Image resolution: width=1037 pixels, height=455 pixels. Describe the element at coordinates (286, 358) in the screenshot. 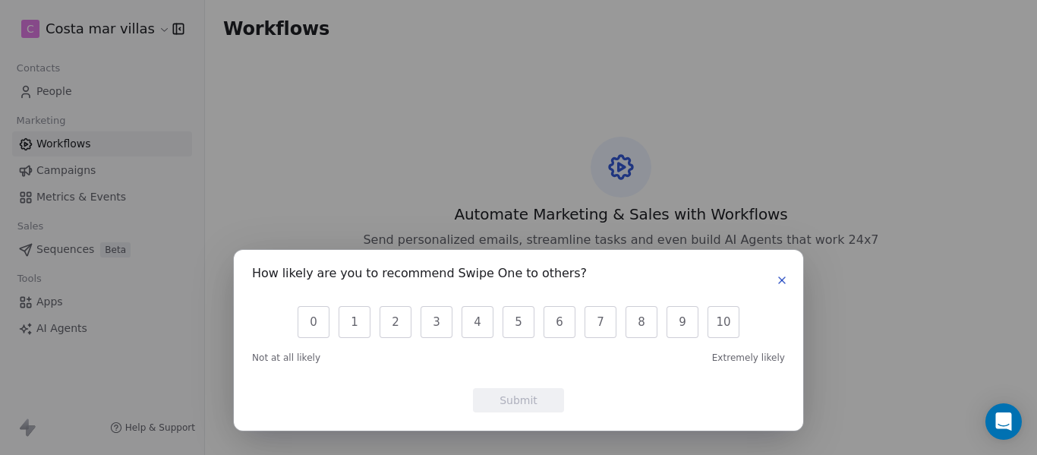

I see `span: Not at all likely` at that location.